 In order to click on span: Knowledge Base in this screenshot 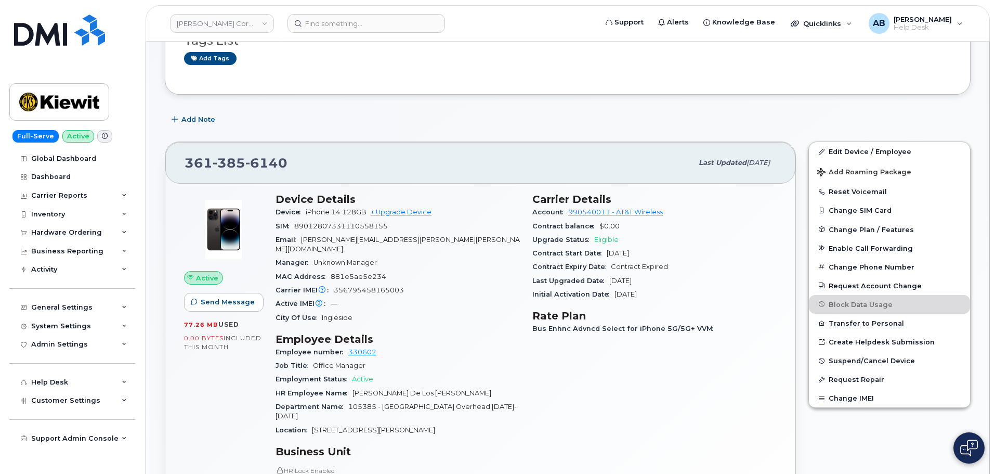, I will do `click(744, 22)`.